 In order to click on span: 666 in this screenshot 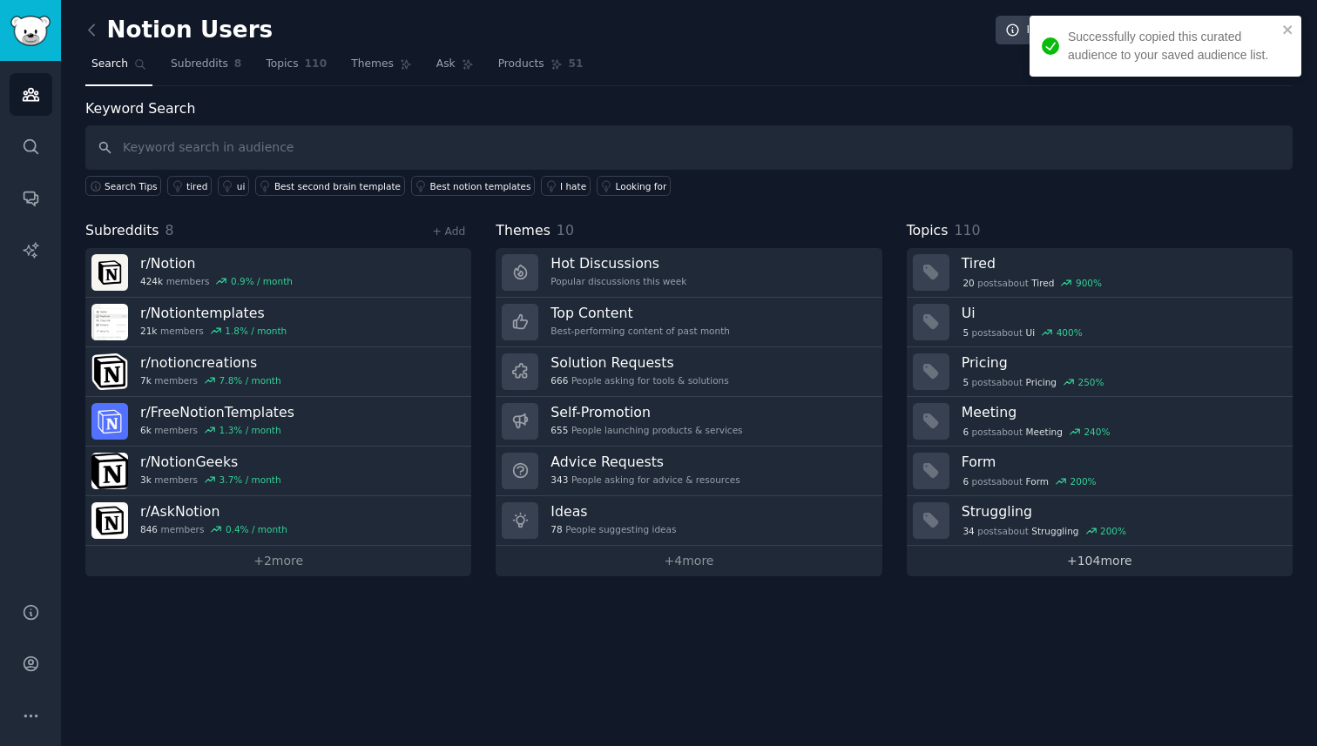, I will do `click(559, 381)`.